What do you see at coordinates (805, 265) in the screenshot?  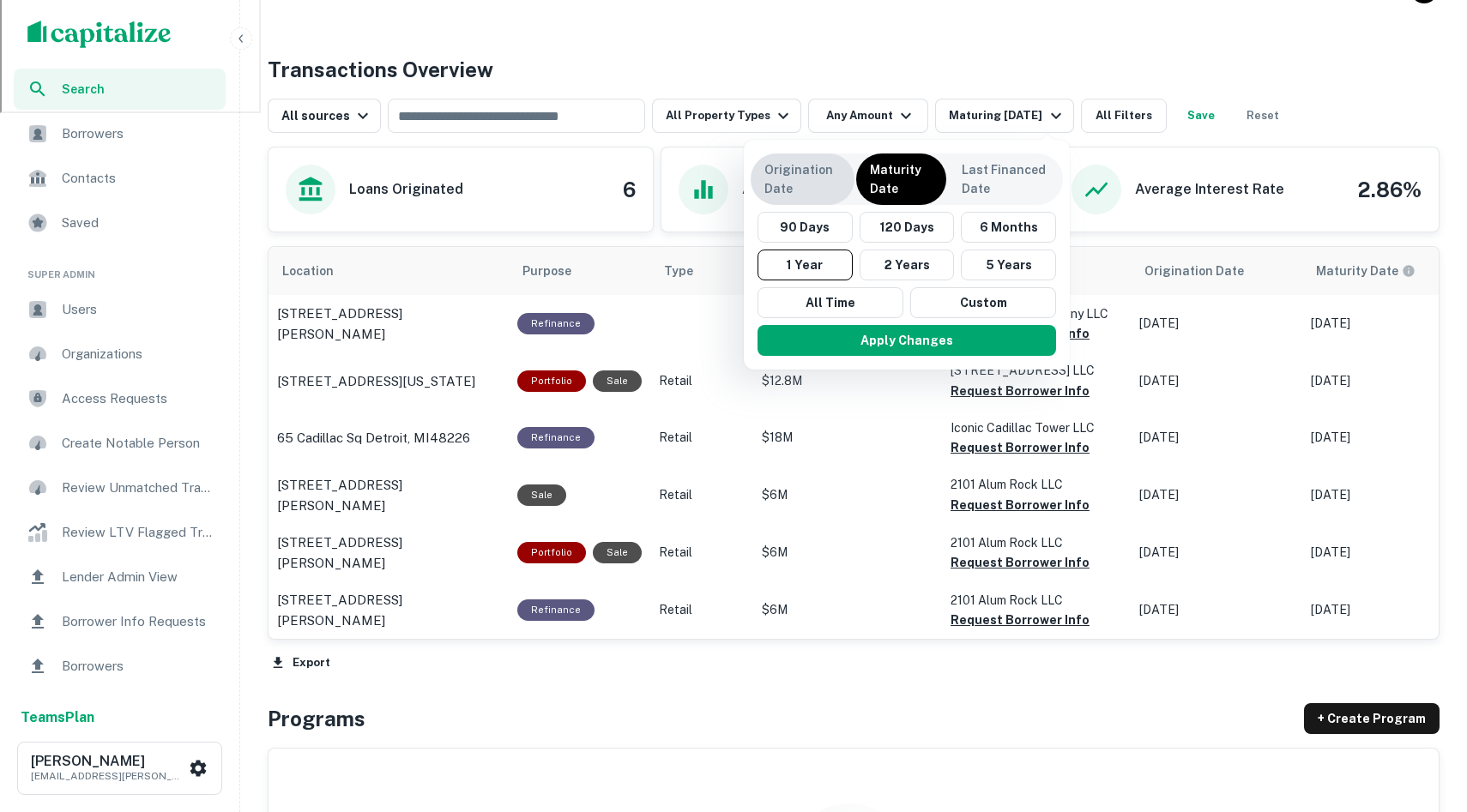 I see `button: 1 Year` at bounding box center [805, 265].